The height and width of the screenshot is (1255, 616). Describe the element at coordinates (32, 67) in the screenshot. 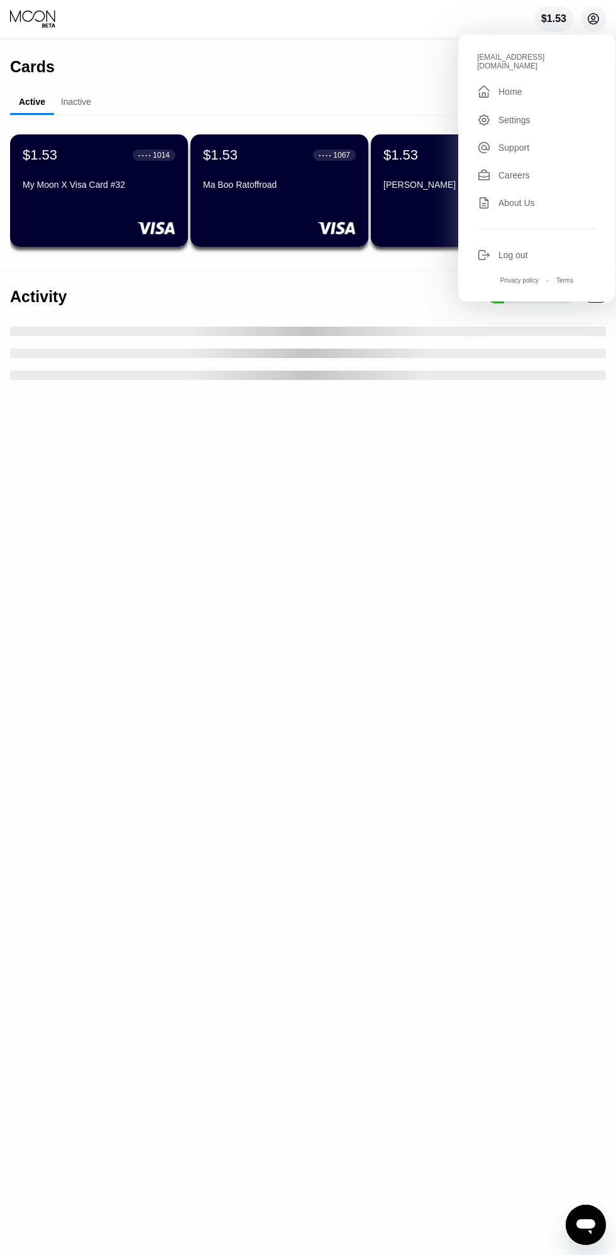

I see `div: Cards` at that location.